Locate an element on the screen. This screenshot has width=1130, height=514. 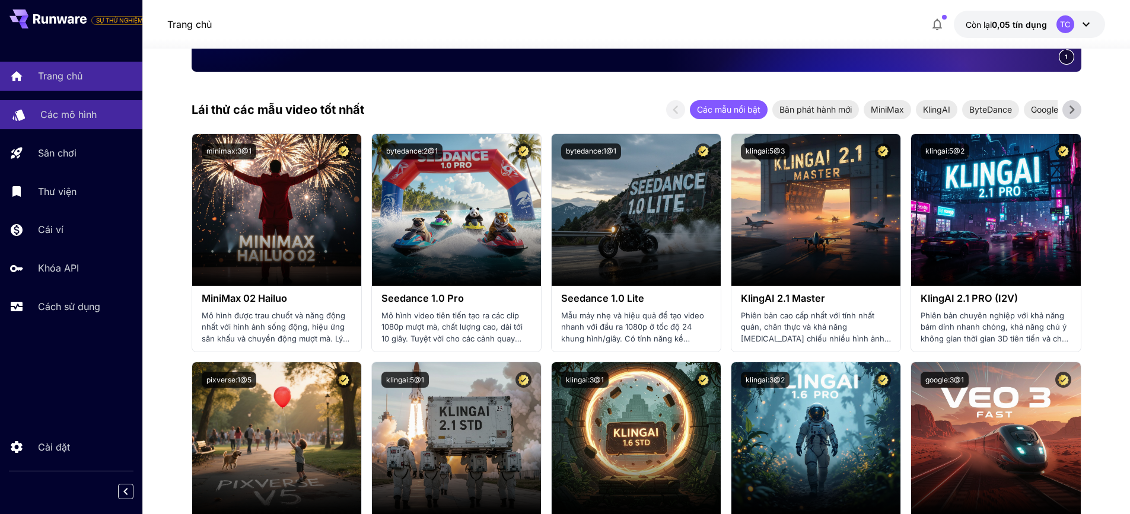
font: Các mô hình is located at coordinates (68, 114).